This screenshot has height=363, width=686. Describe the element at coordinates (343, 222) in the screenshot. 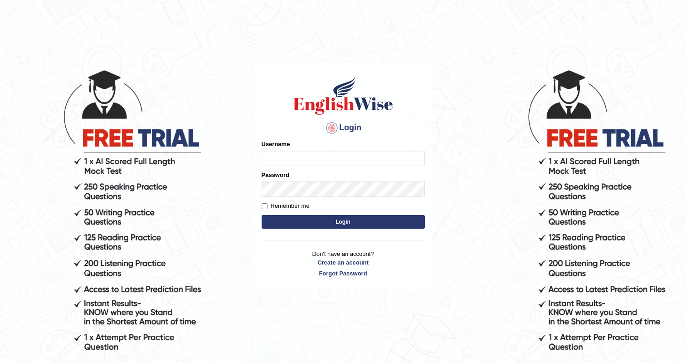

I see `button: Login` at that location.